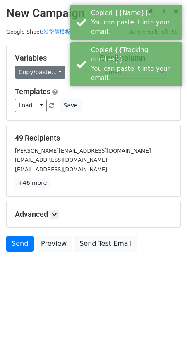 This screenshot has height=354, width=187. What do you see at coordinates (40, 72) in the screenshot?
I see `a: Copy/paste...` at bounding box center [40, 72].